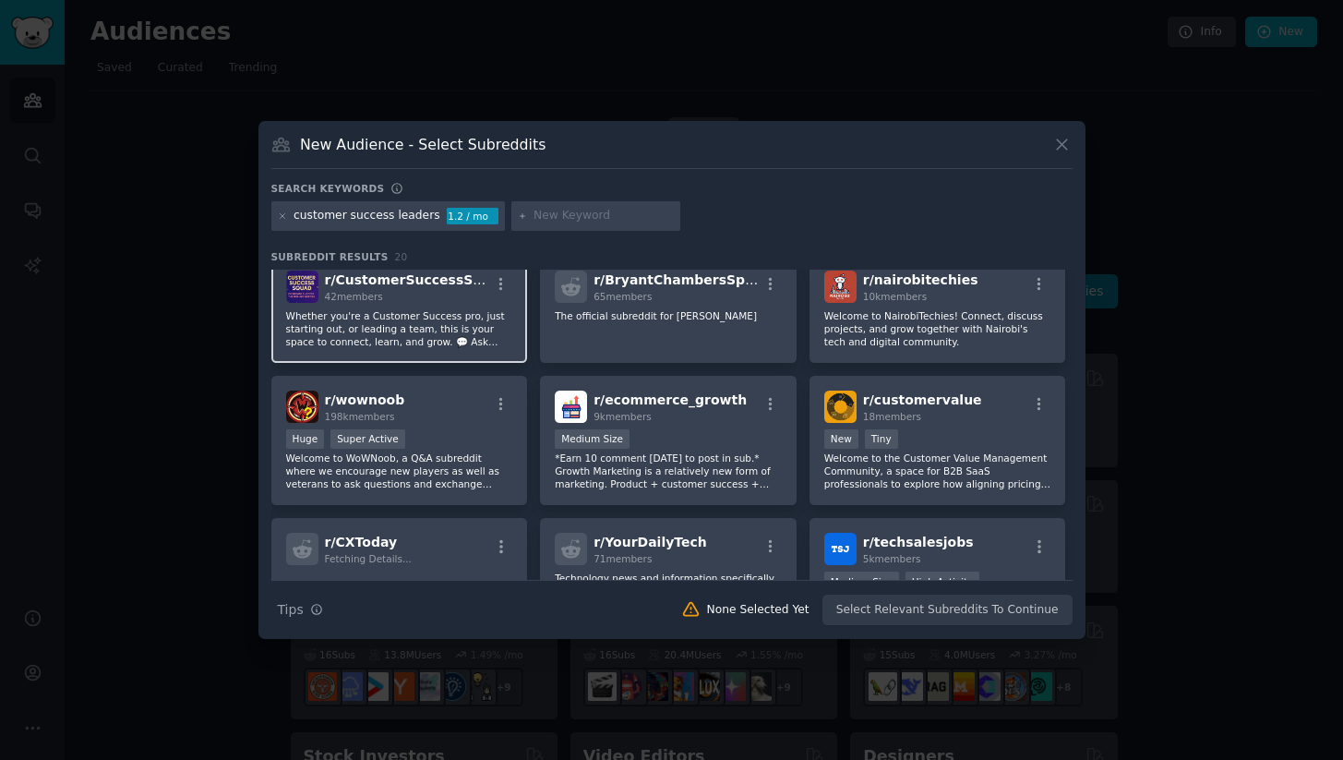 The width and height of the screenshot is (1343, 760). What do you see at coordinates (353, 296) in the screenshot?
I see `span: 42 members` at bounding box center [353, 296].